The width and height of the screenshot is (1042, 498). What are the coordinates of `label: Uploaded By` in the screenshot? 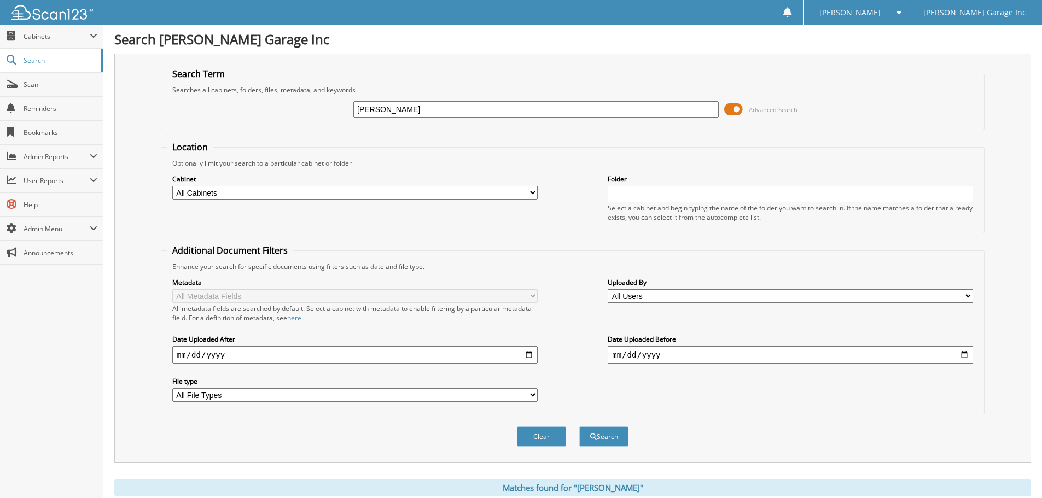 It's located at (790, 282).